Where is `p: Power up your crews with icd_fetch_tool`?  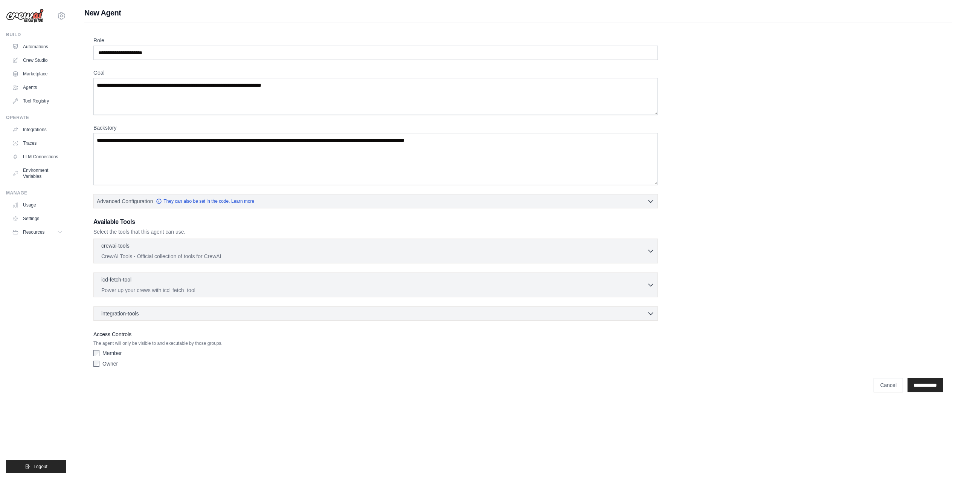
p: Power up your crews with icd_fetch_tool is located at coordinates (374, 290).